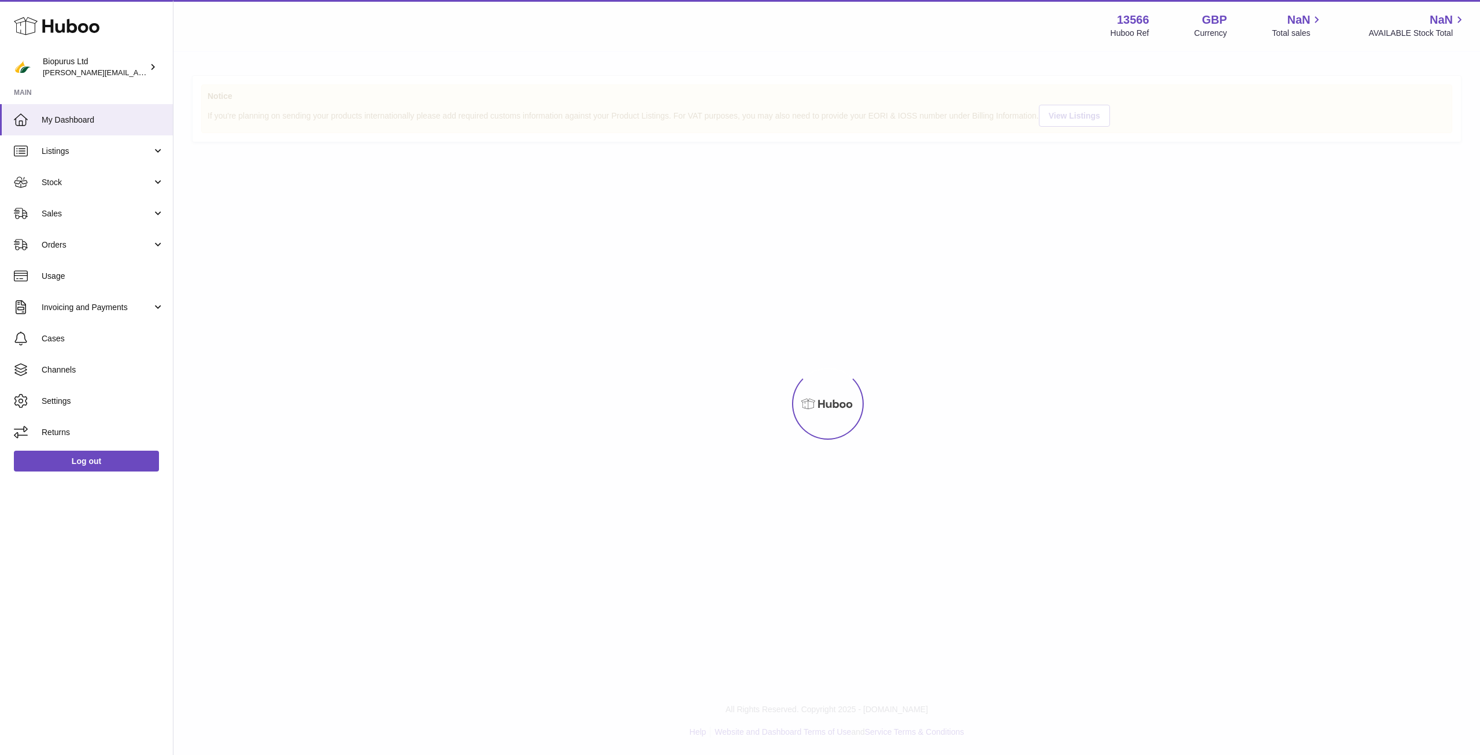 Image resolution: width=1480 pixels, height=755 pixels. I want to click on span: Returns, so click(103, 432).